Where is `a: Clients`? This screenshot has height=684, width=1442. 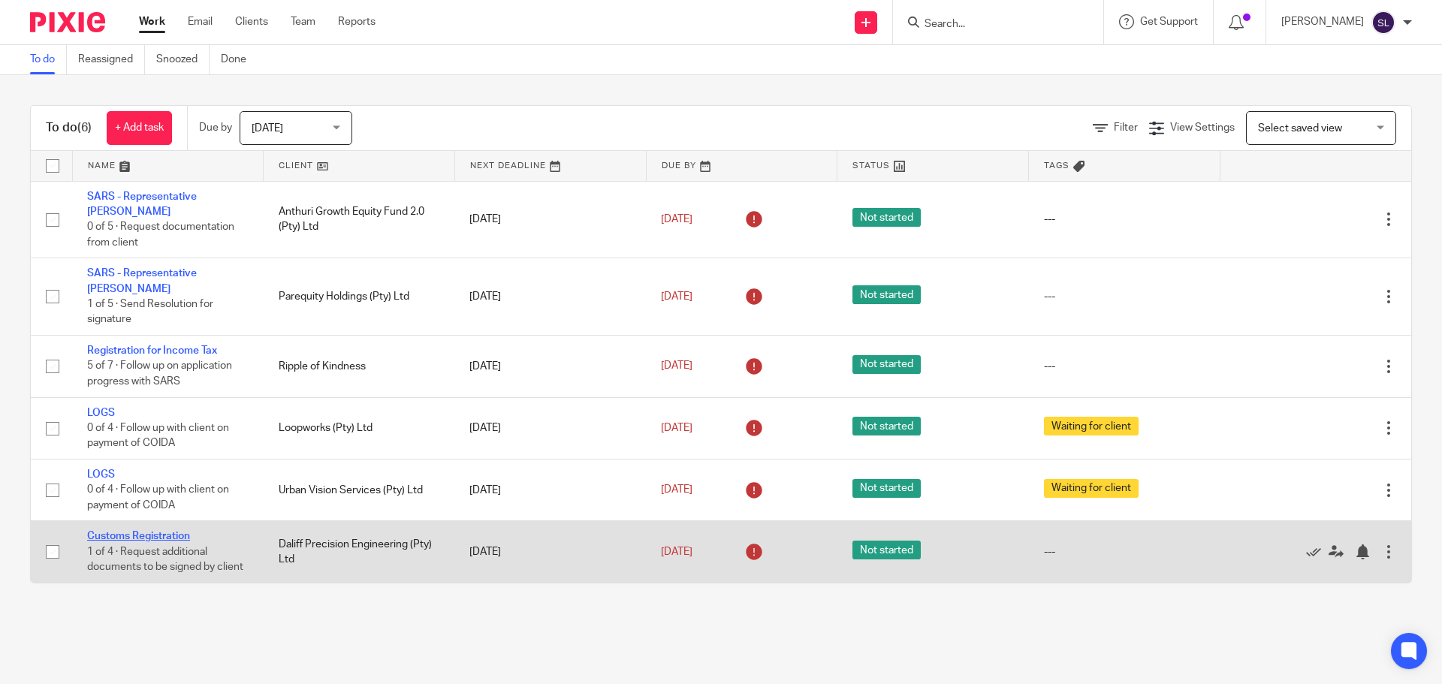 a: Clients is located at coordinates (252, 22).